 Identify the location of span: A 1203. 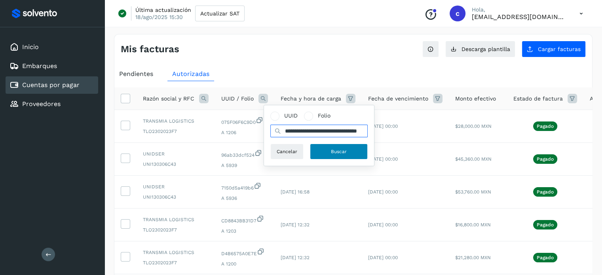
(245, 231).